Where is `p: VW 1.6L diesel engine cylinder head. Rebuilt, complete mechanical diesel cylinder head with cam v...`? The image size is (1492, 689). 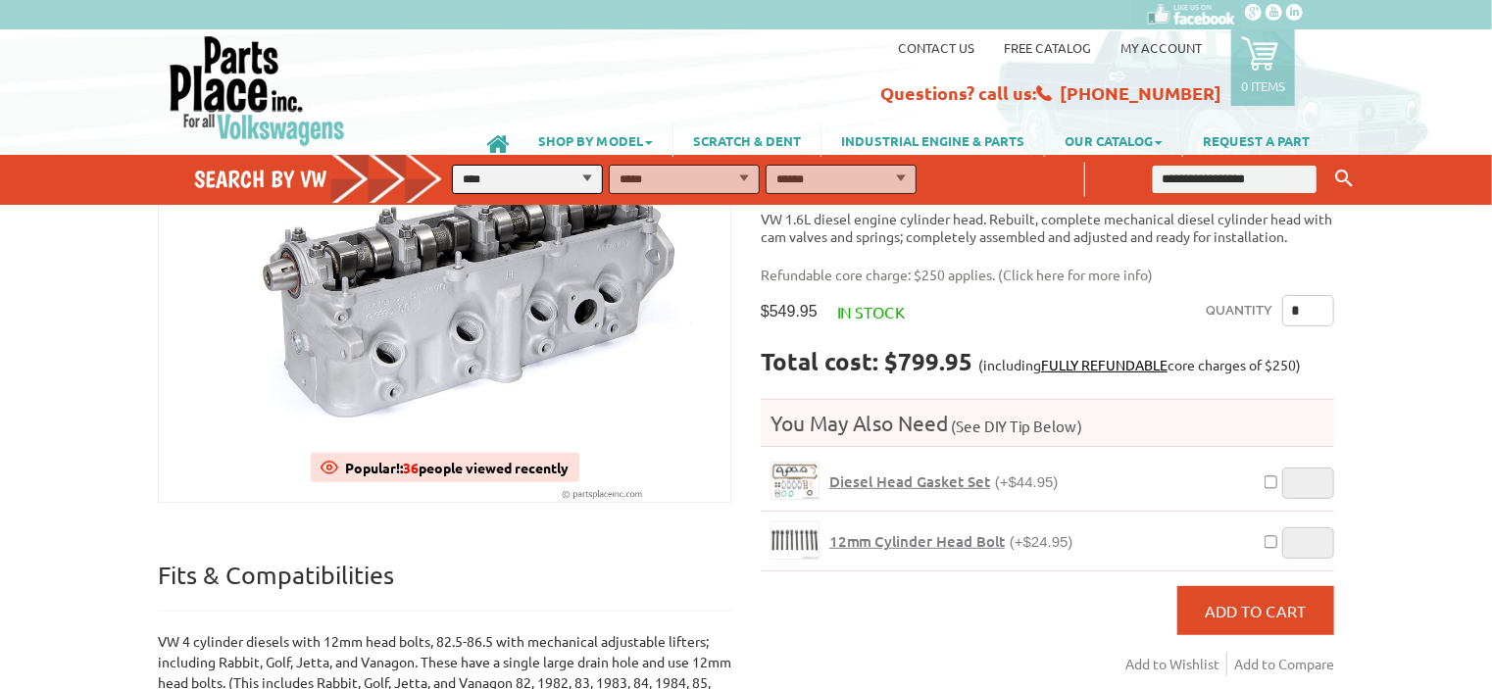 p: VW 1.6L diesel engine cylinder head. Rebuilt, complete mechanical diesel cylinder head with cam v... is located at coordinates (1047, 227).